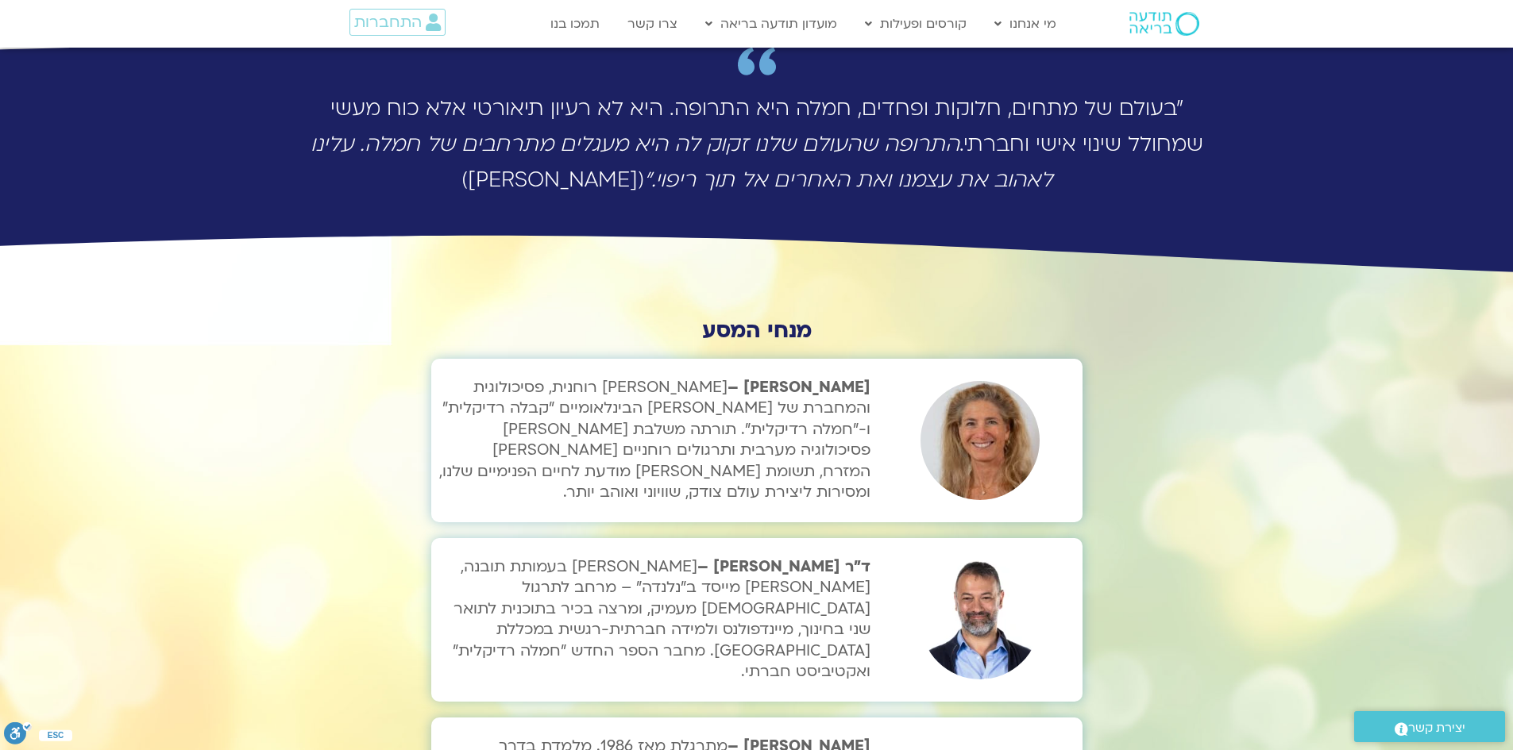  I want to click on a: קורסים ופעילות, so click(916, 24).